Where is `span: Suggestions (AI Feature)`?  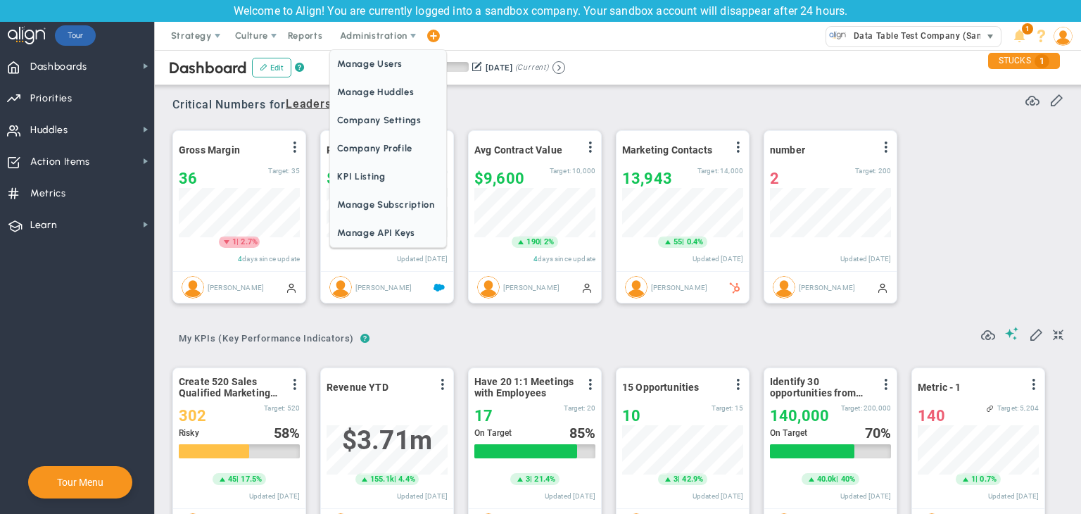
span: Suggestions (AI Feature) is located at coordinates (1012, 333).